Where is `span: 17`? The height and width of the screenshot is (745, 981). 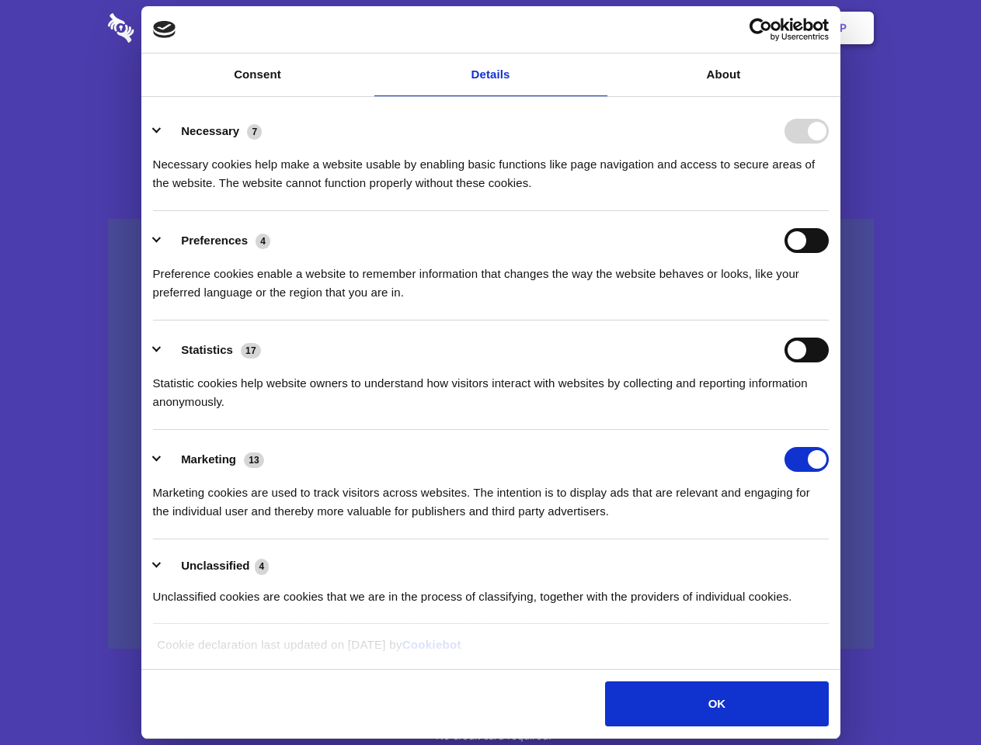
span: 17 is located at coordinates (251, 351).